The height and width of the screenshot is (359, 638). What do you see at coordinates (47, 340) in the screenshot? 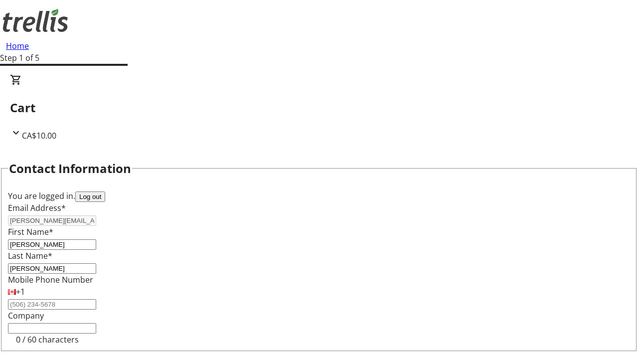
I see `tr-character-limit: 0 / 60 characters` at bounding box center [47, 340].